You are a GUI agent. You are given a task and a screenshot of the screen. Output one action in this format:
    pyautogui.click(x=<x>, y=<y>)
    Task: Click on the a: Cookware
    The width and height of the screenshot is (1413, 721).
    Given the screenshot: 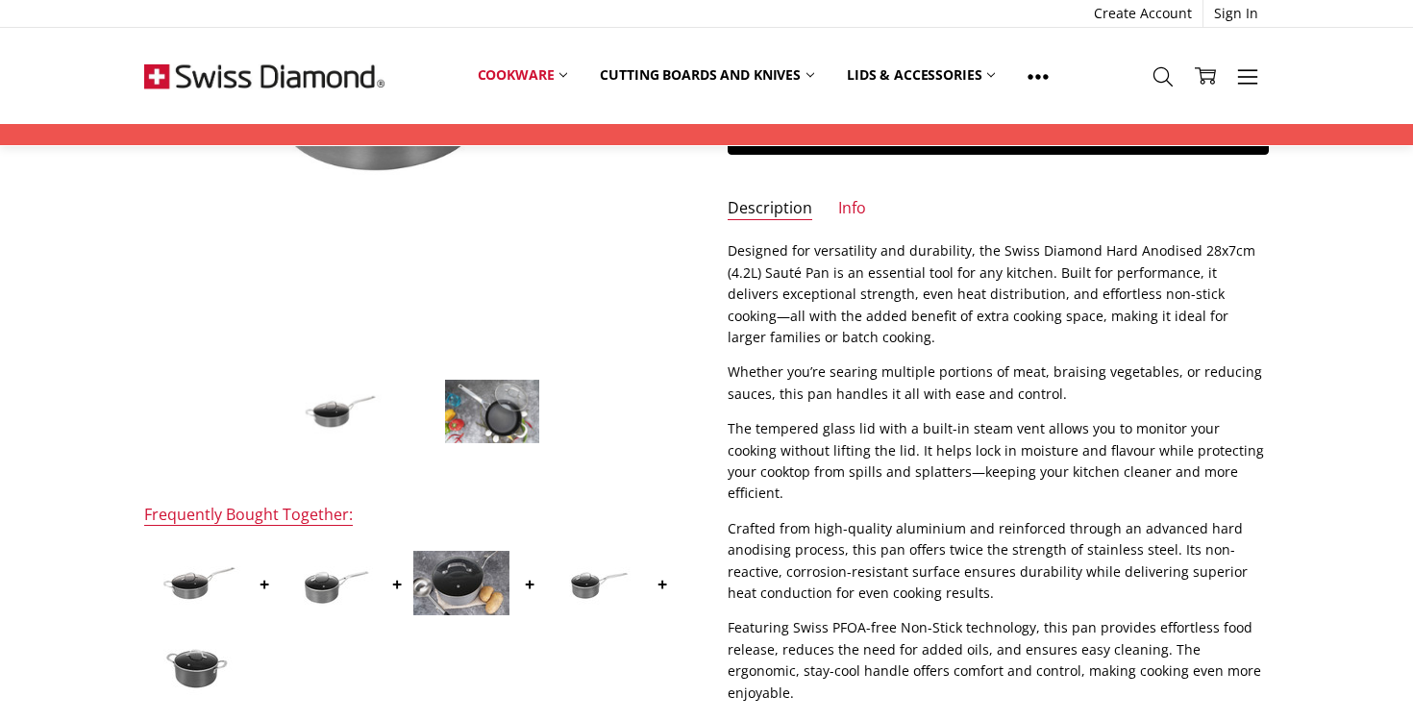 What is the action you would take?
    pyautogui.click(x=523, y=75)
    